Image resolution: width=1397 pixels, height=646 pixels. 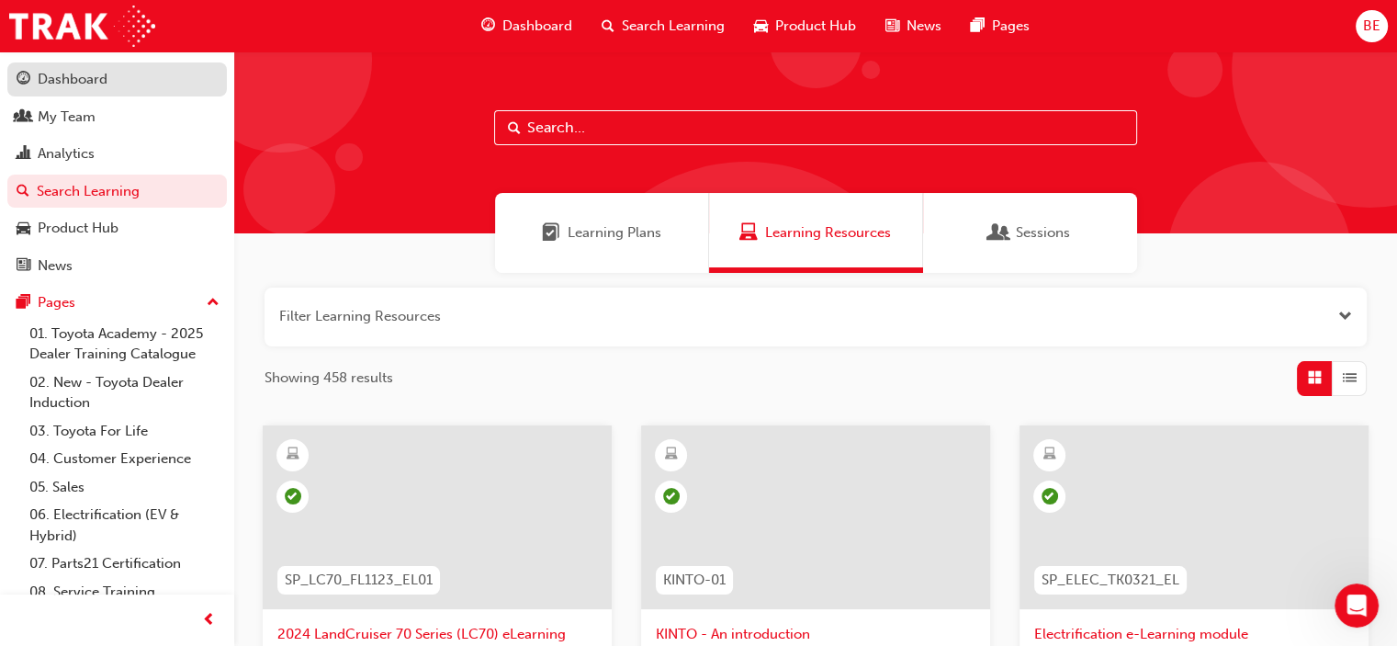 What do you see at coordinates (1345, 316) in the screenshot?
I see `button: Open the filter` at bounding box center [1345, 316].